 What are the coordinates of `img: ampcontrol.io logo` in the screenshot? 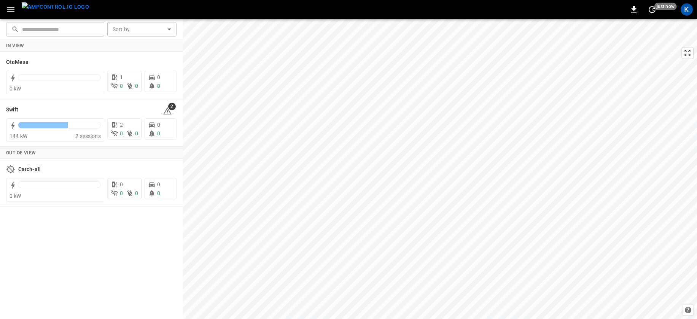 It's located at (55, 7).